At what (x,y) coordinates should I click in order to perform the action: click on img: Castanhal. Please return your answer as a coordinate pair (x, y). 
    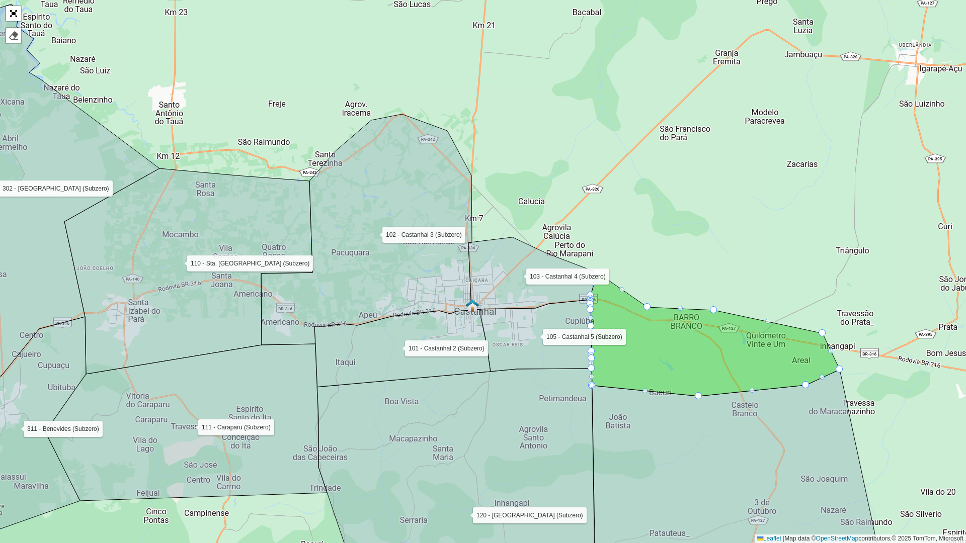
    Looking at the image, I should click on (472, 306).